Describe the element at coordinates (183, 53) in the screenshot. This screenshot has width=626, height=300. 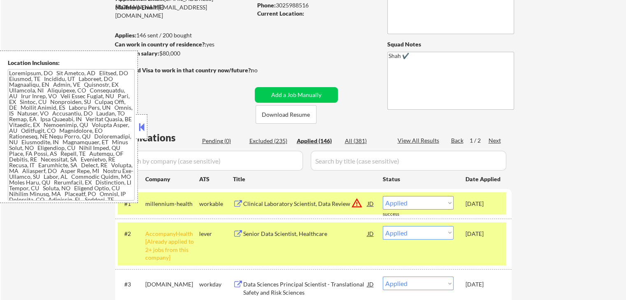
I see `div: $80,000` at that location.